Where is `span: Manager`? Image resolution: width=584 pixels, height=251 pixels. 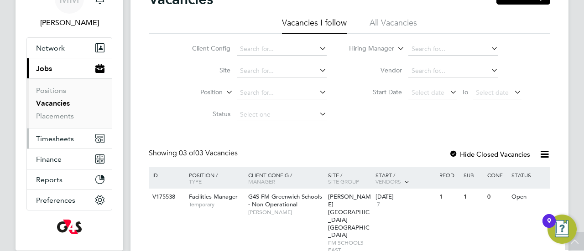
span: Manager is located at coordinates (261, 182).